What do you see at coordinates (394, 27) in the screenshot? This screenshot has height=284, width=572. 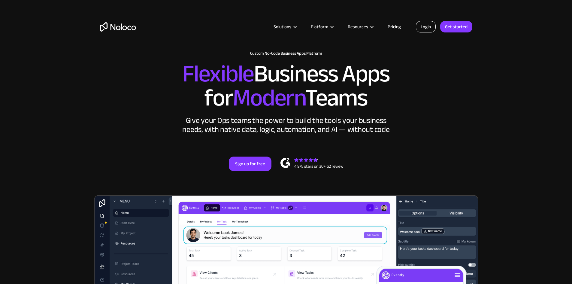 I see `a: Pricing` at bounding box center [394, 27].